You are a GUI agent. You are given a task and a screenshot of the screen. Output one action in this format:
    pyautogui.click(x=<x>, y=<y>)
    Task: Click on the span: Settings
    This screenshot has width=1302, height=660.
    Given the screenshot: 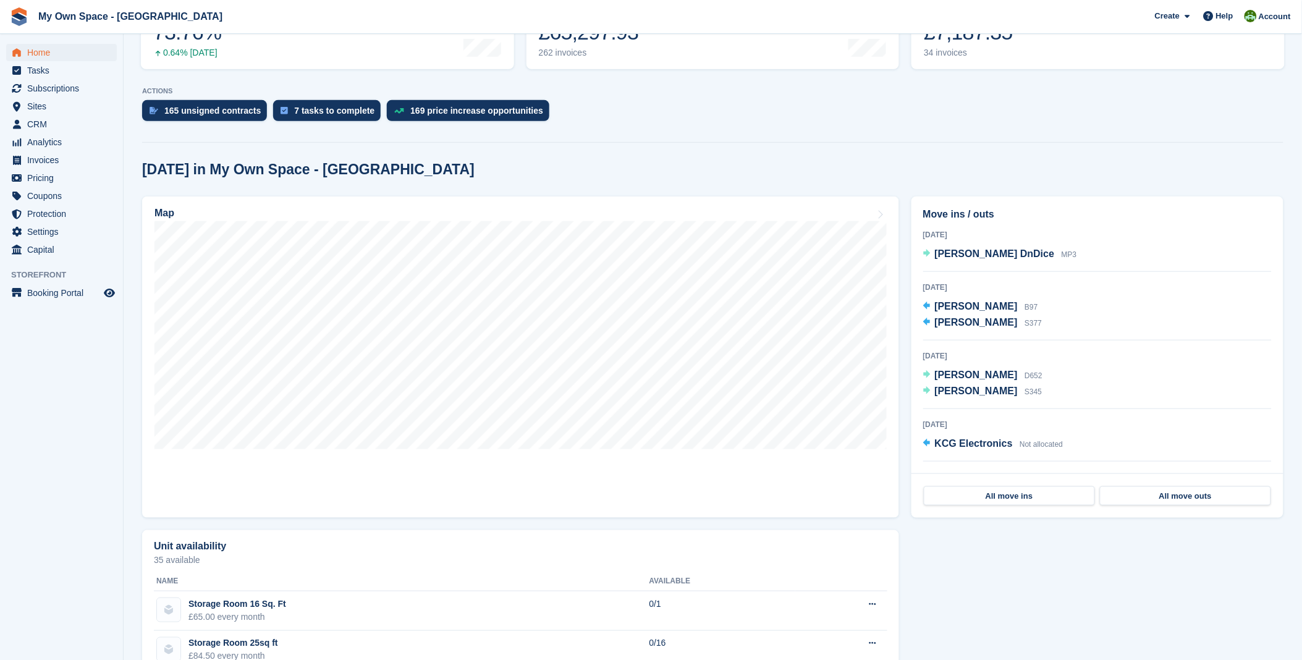 What is the action you would take?
    pyautogui.click(x=64, y=232)
    